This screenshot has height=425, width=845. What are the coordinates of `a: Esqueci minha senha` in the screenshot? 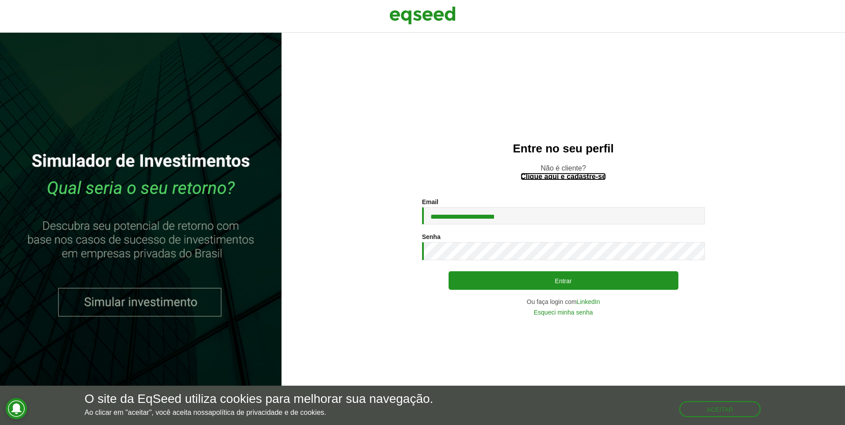 It's located at (563, 312).